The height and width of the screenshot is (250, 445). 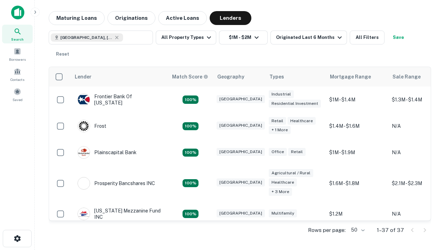 I want to click on h6: Match Score, so click(x=189, y=77).